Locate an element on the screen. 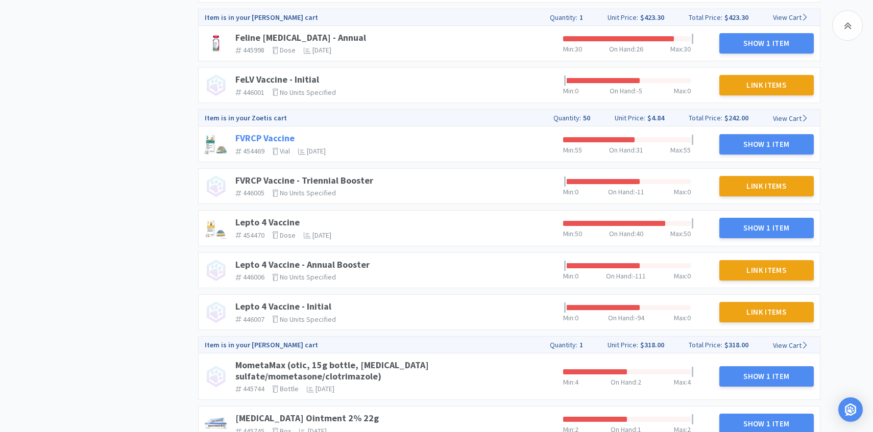  span: -11 is located at coordinates (640, 192).